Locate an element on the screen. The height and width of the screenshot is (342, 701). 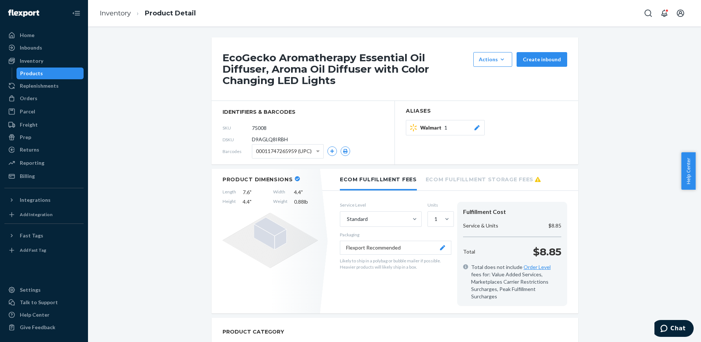
div: Replenishments is located at coordinates (39, 86).